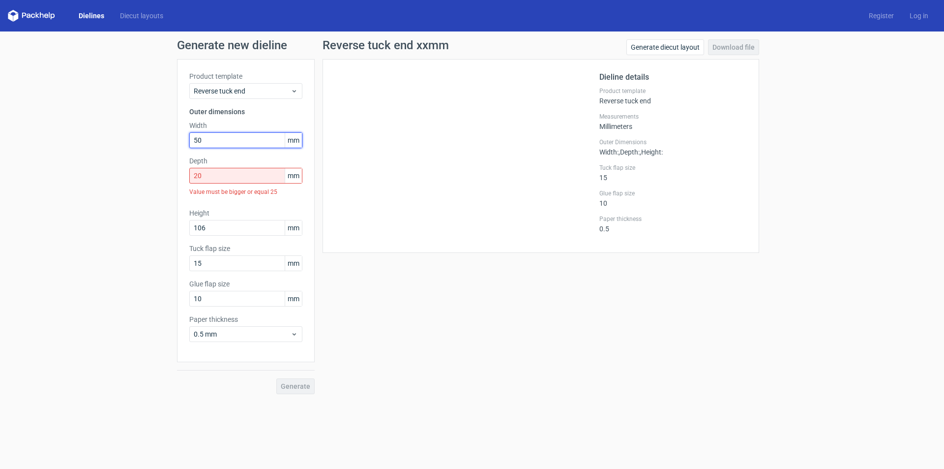  What do you see at coordinates (472, 45) in the screenshot?
I see `h1: Generate new dieline` at bounding box center [472, 45].